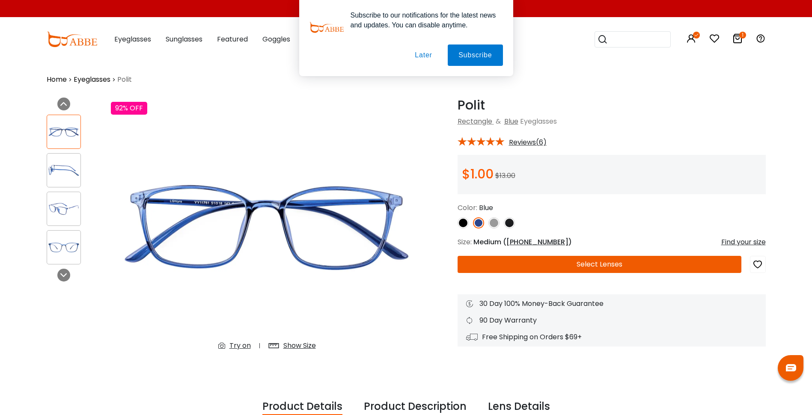 The width and height of the screenshot is (812, 415). I want to click on span: Size:, so click(464, 242).